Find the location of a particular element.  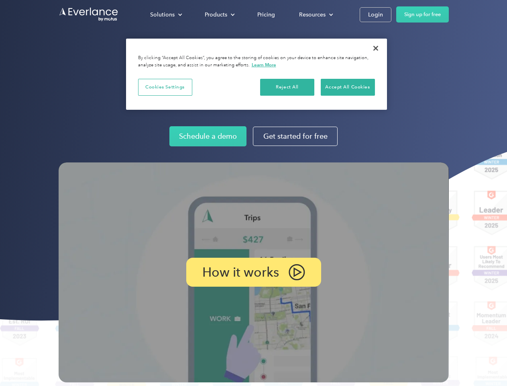

div: Login is located at coordinates (376, 14).